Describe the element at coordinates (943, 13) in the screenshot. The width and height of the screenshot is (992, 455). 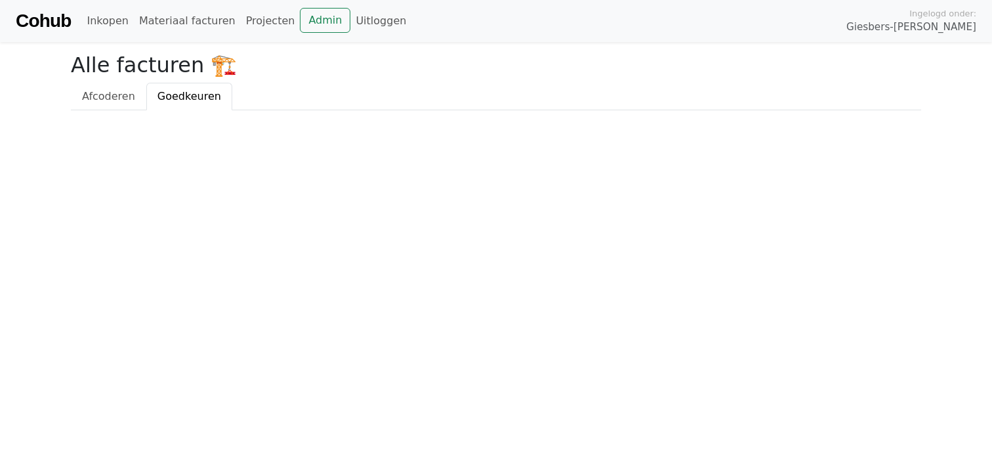
I see `span: Ingelogd onder:` at that location.